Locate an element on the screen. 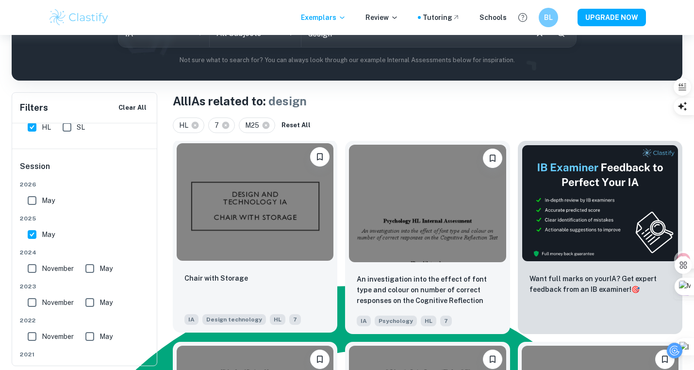 The height and width of the screenshot is (370, 694). span: Design technology is located at coordinates (234, 319).